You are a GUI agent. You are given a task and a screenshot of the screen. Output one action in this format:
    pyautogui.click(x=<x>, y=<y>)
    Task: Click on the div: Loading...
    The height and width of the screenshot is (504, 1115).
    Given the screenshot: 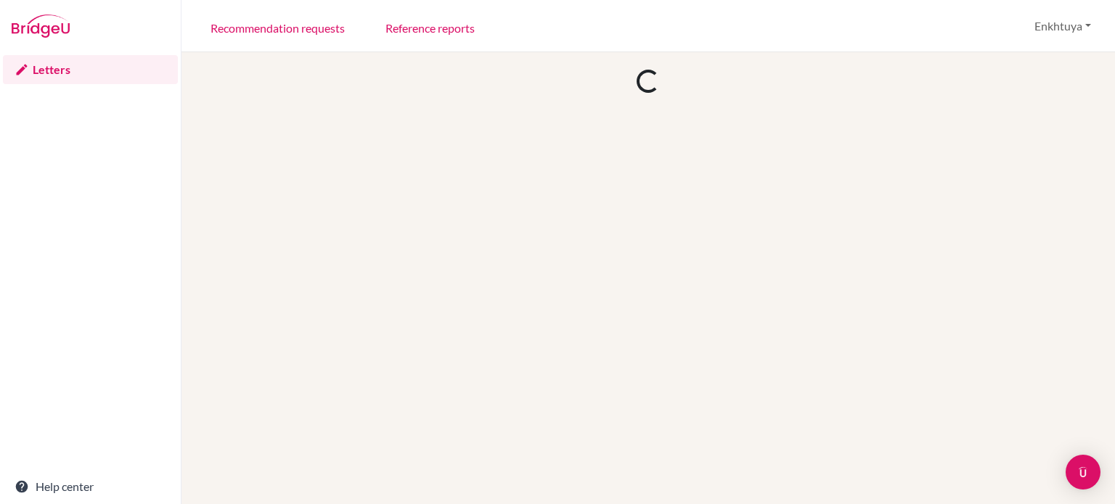 What is the action you would take?
    pyautogui.click(x=648, y=81)
    